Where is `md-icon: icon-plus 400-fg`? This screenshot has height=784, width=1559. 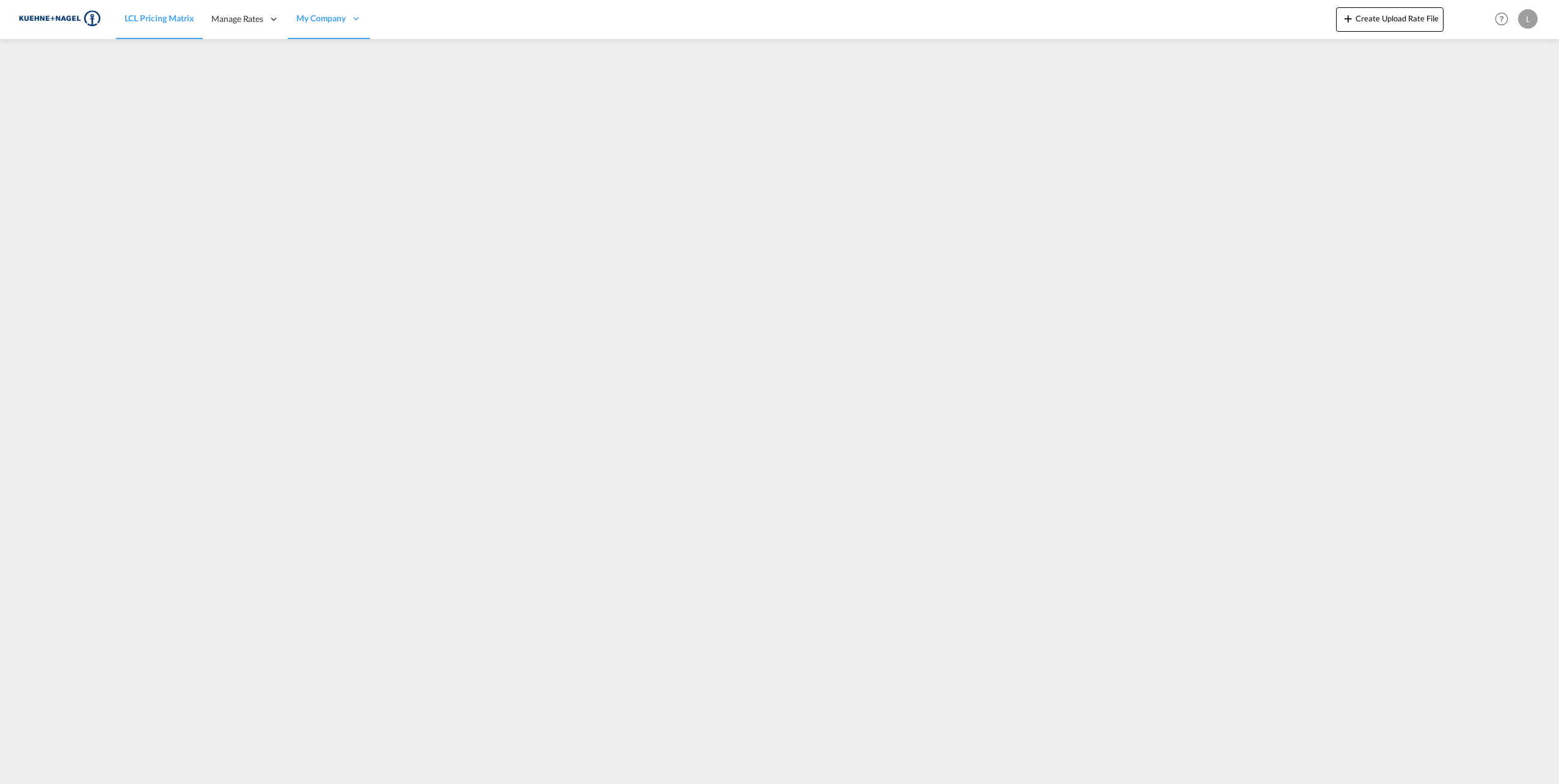
md-icon: icon-plus 400-fg is located at coordinates (1348, 18).